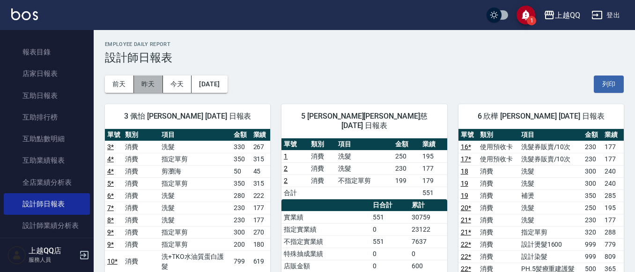  What do you see at coordinates (119, 84) in the screenshot?
I see `button: 前天` at bounding box center [119, 84].